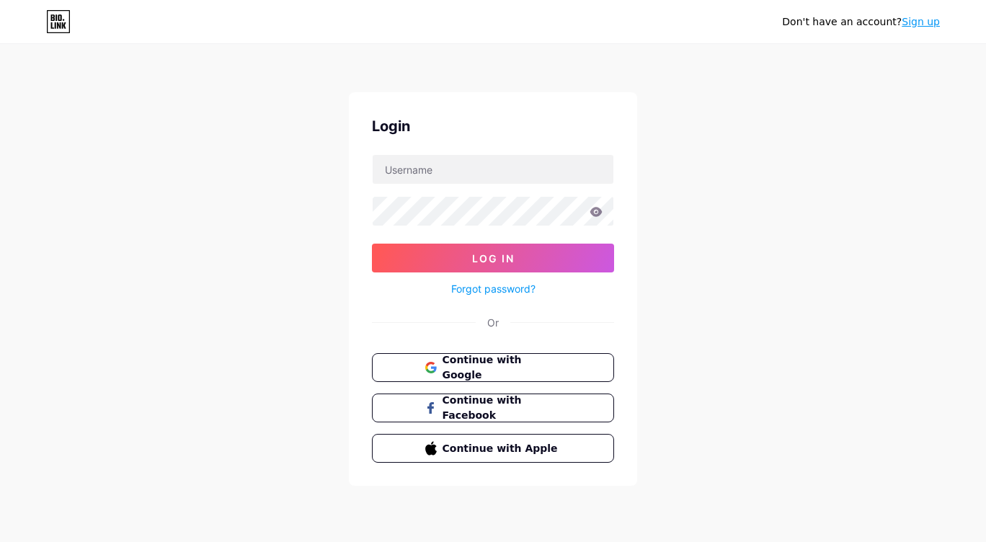 This screenshot has height=542, width=986. I want to click on a: Continue with Facebook, so click(493, 408).